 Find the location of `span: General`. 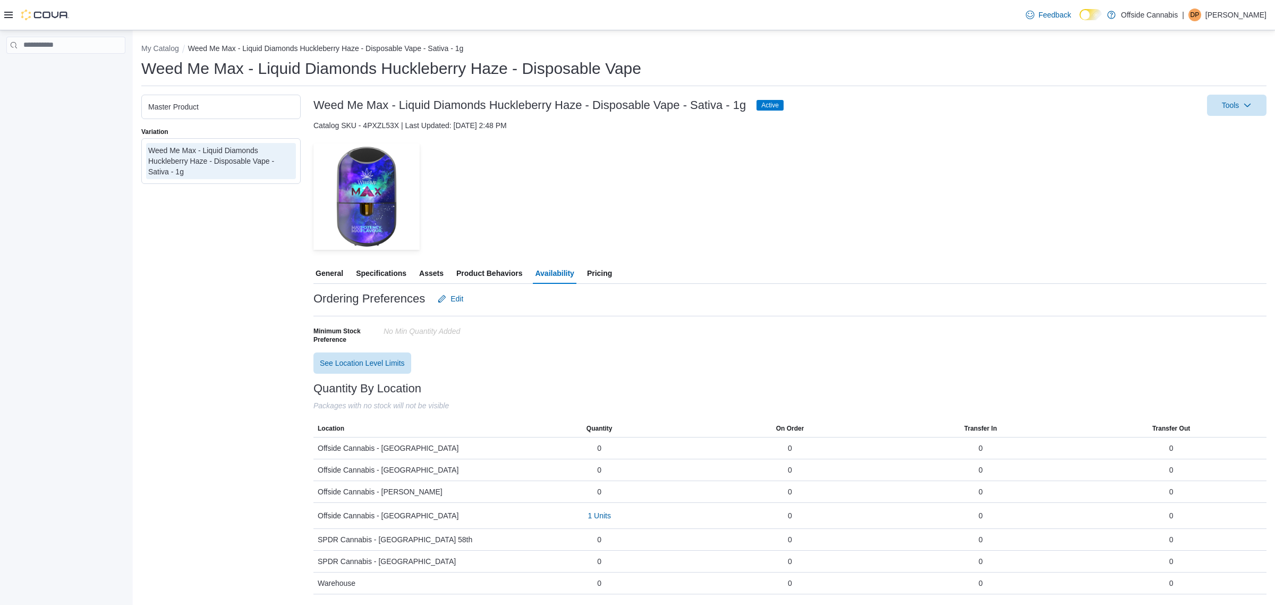

span: General is located at coordinates (329, 273).